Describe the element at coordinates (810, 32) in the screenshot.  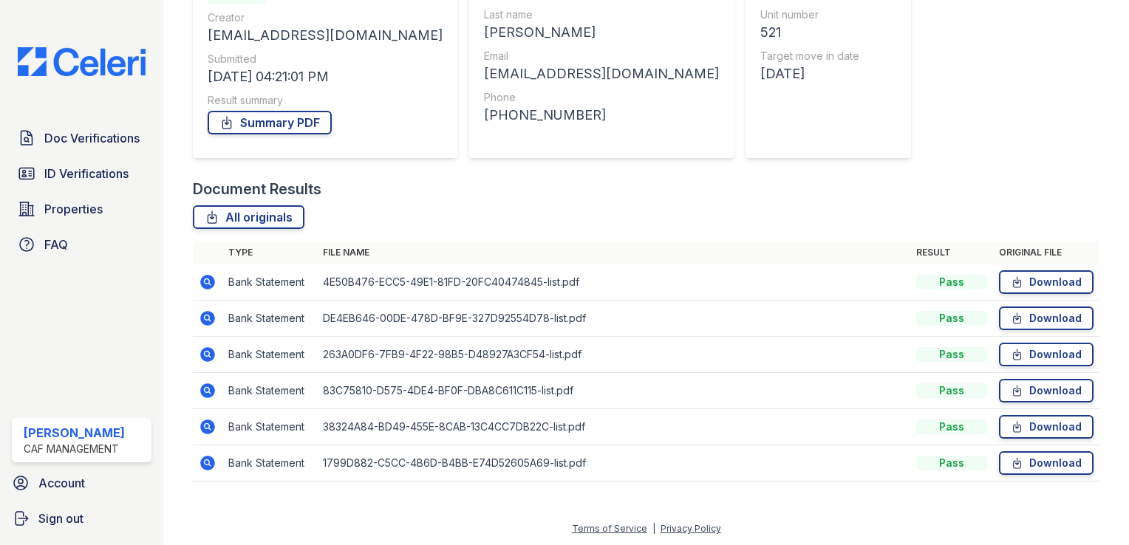
I see `div: 521` at that location.